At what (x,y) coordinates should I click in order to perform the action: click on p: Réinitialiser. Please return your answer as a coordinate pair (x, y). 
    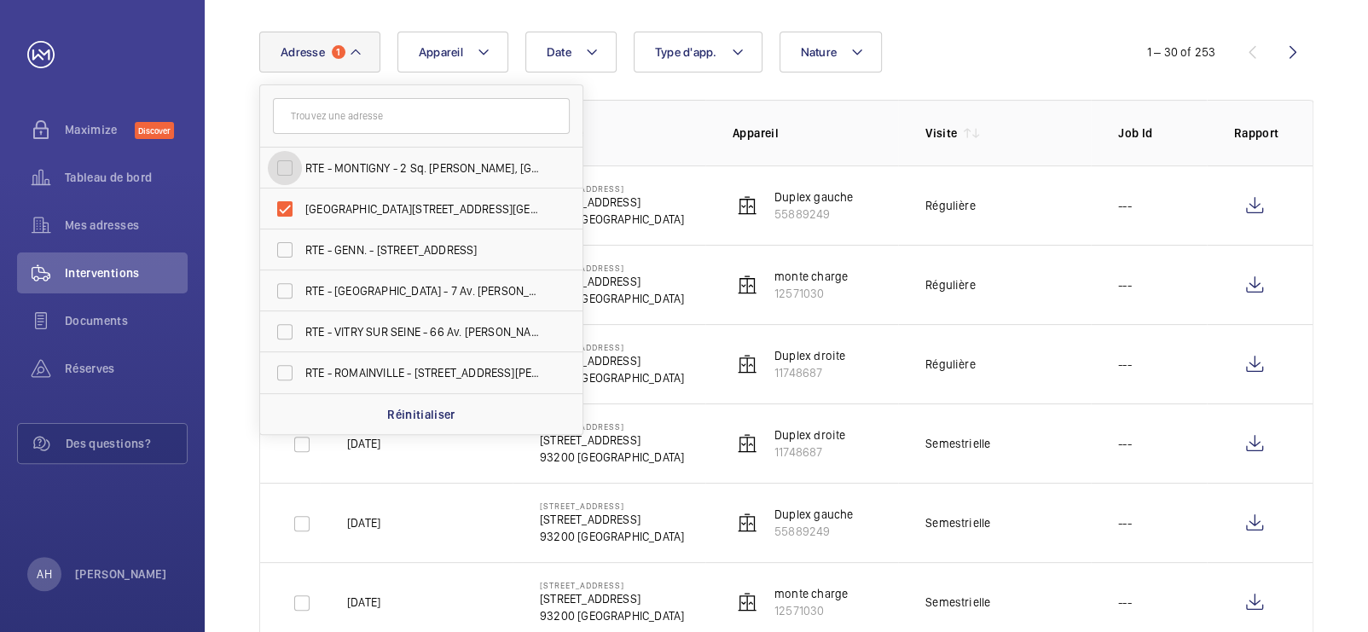
    Looking at the image, I should click on (421, 415).